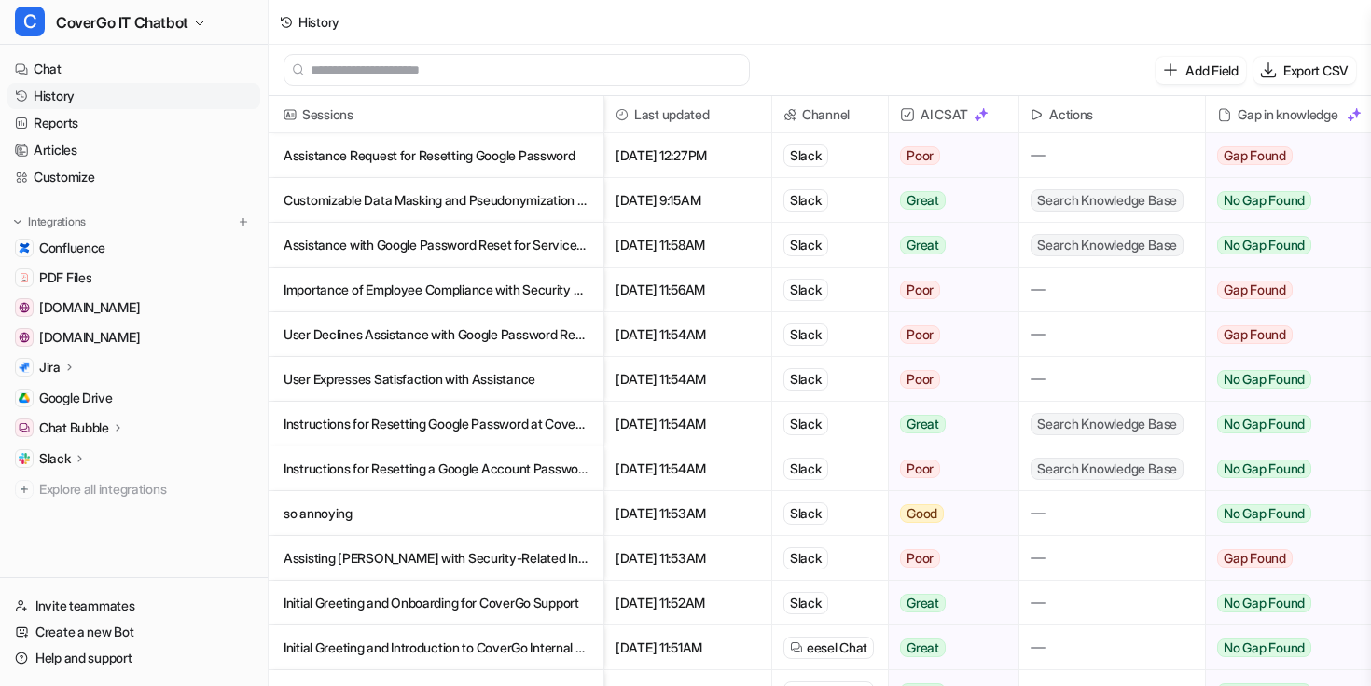 The image size is (1371, 686). Describe the element at coordinates (49, 367) in the screenshot. I see `p: Jira` at that location.